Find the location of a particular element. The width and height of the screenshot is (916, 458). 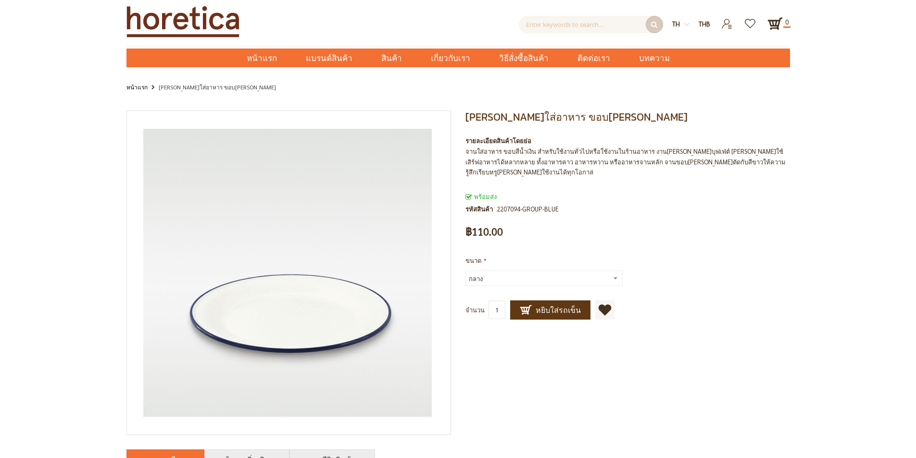

span: ฿110.00 is located at coordinates (484, 232).